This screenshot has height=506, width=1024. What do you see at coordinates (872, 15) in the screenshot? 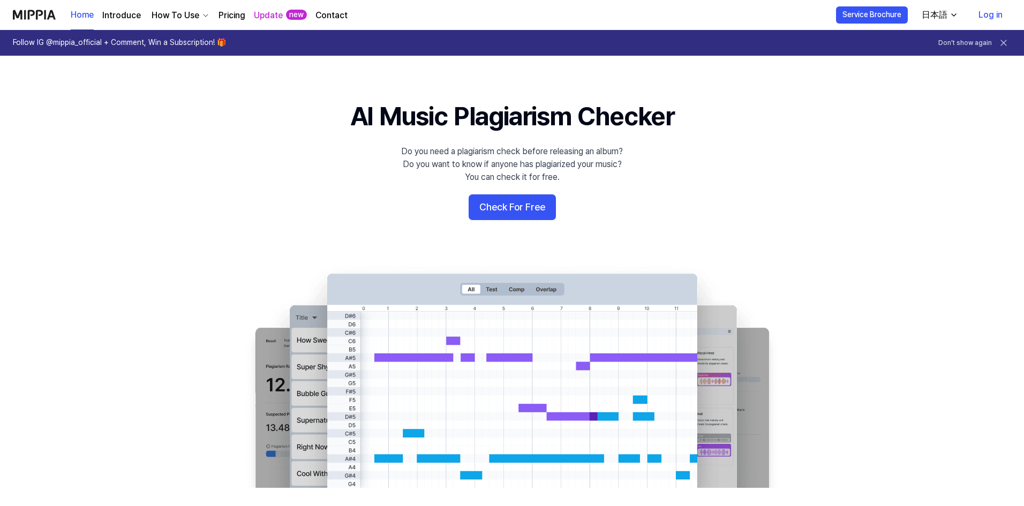
I see `a: Service Brochure` at bounding box center [872, 15].